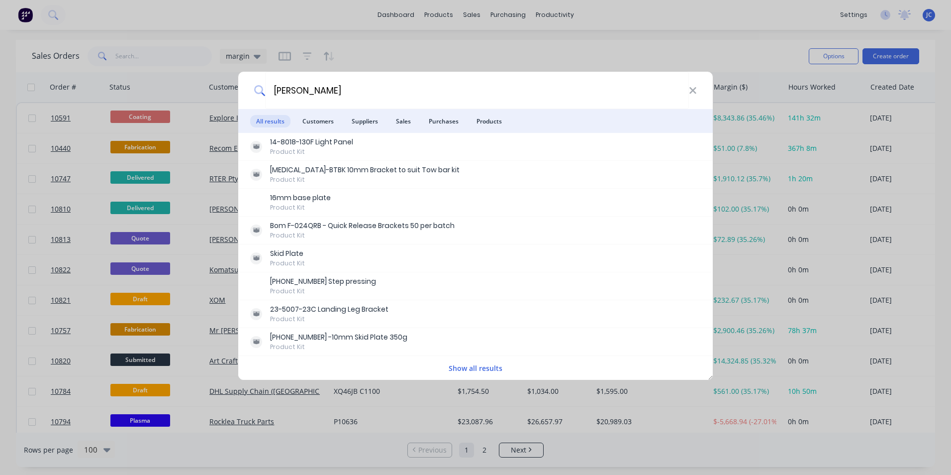 Image resolution: width=951 pixels, height=475 pixels. What do you see at coordinates (318, 121) in the screenshot?
I see `span: Customers` at bounding box center [318, 121].